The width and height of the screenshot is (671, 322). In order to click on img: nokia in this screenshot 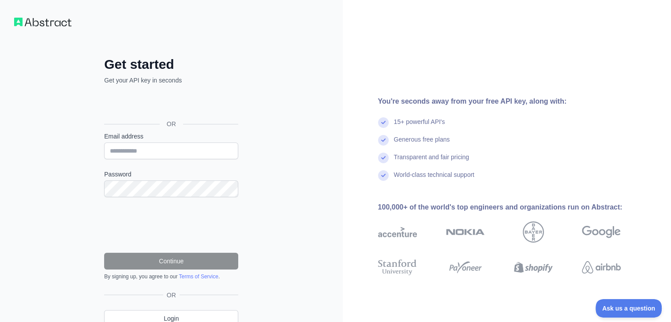, I will do `click(465, 232)`.